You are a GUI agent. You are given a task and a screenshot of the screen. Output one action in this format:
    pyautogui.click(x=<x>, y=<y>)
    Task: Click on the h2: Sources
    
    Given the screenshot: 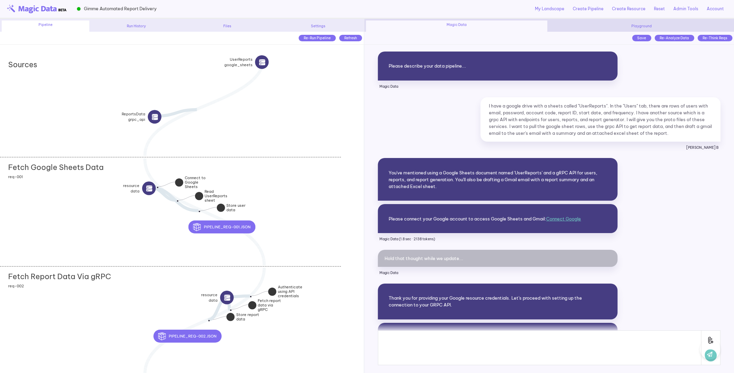 What is the action you would take?
    pyautogui.click(x=23, y=64)
    